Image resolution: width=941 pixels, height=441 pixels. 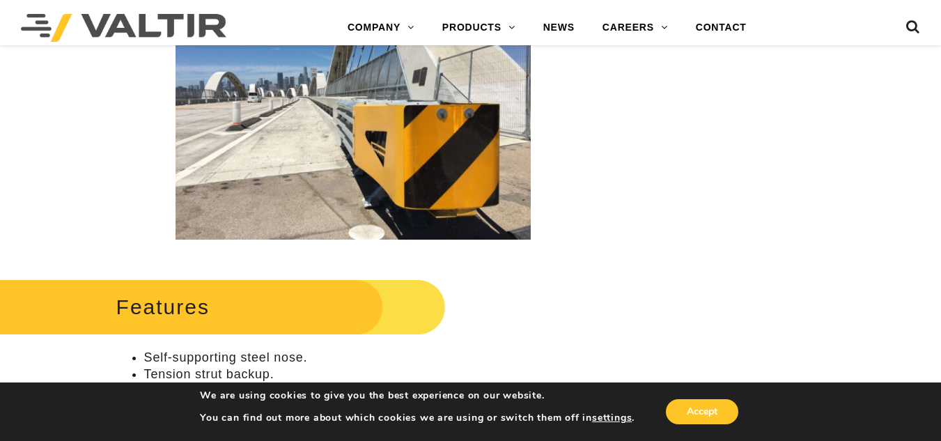 I want to click on a: COMPANY, so click(x=381, y=28).